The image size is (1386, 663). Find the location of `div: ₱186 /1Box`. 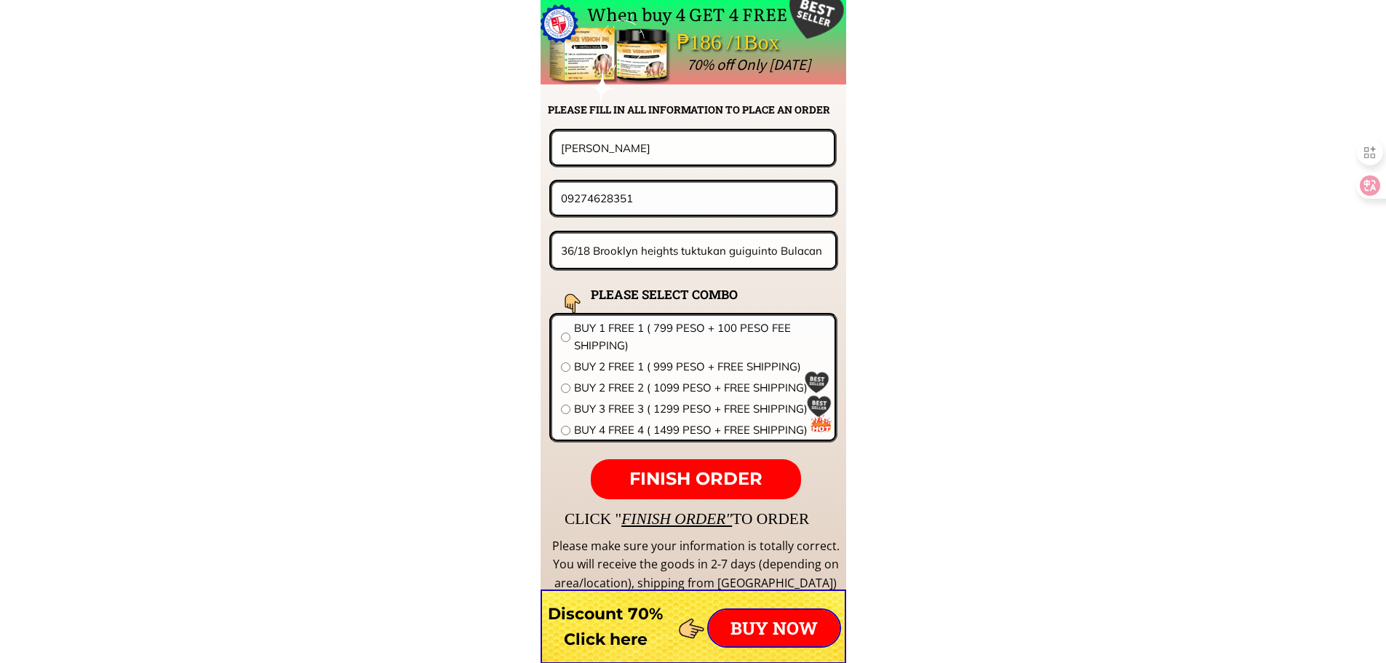

div: ₱186 /1Box is located at coordinates (748, 42).